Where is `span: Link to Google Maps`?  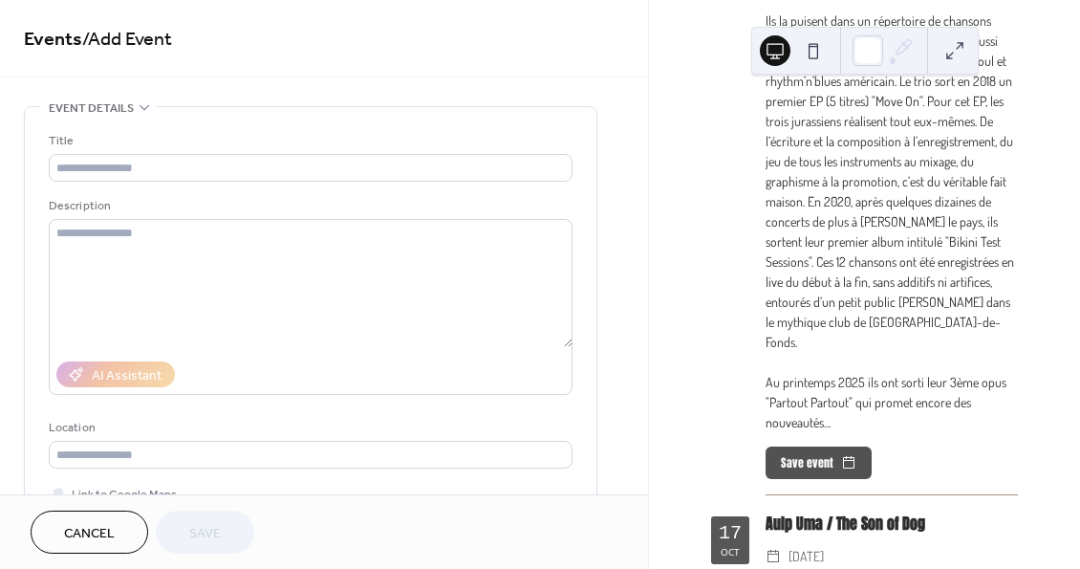
span: Link to Google Maps is located at coordinates (124, 494).